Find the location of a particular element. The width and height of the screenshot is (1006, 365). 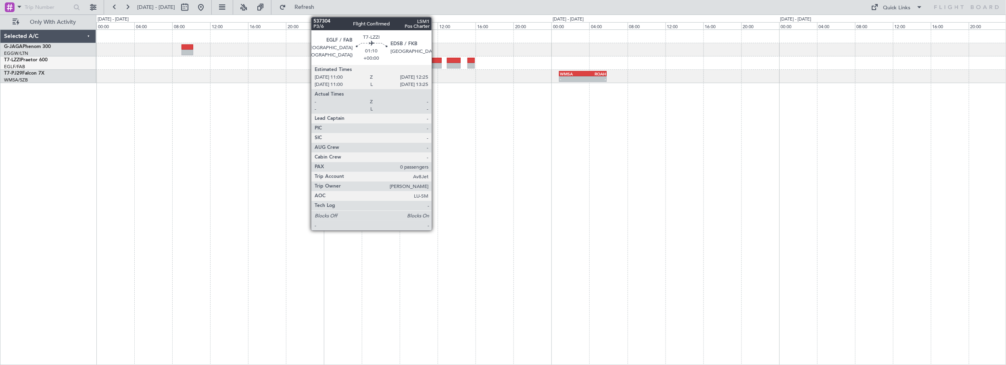

button: Quick Links is located at coordinates (897, 7).